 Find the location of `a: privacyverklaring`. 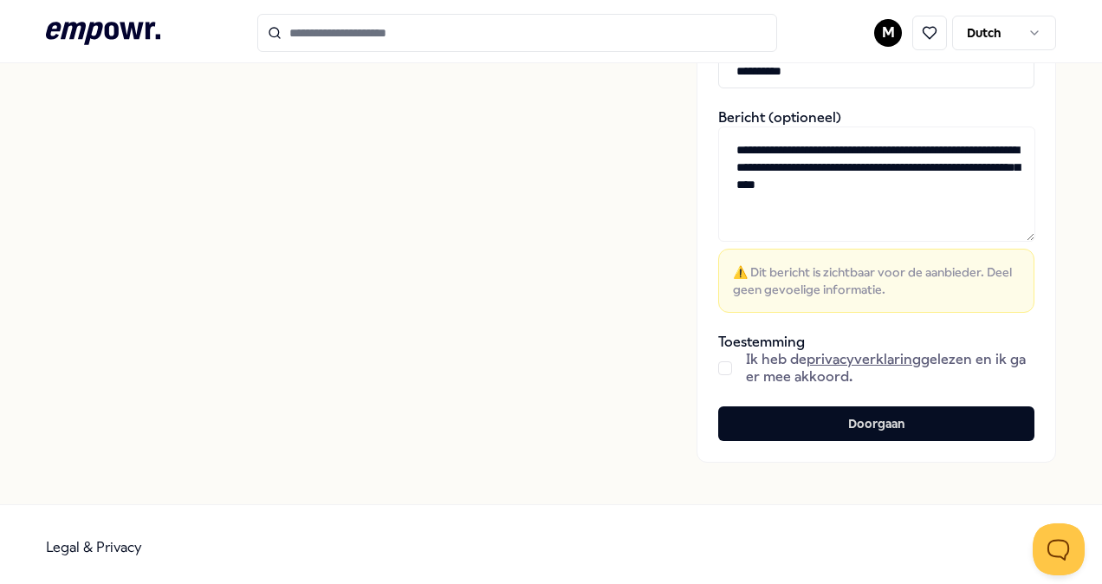

a: privacyverklaring is located at coordinates (864, 359).